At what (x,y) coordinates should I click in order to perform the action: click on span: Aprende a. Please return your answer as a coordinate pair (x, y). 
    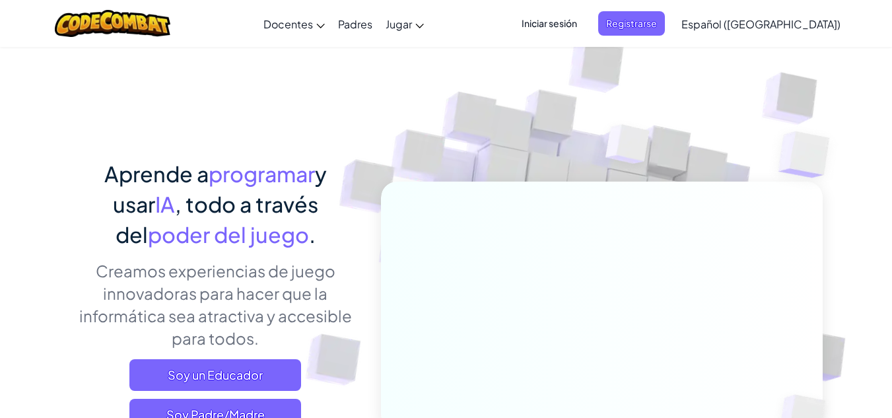
    Looking at the image, I should click on (156, 174).